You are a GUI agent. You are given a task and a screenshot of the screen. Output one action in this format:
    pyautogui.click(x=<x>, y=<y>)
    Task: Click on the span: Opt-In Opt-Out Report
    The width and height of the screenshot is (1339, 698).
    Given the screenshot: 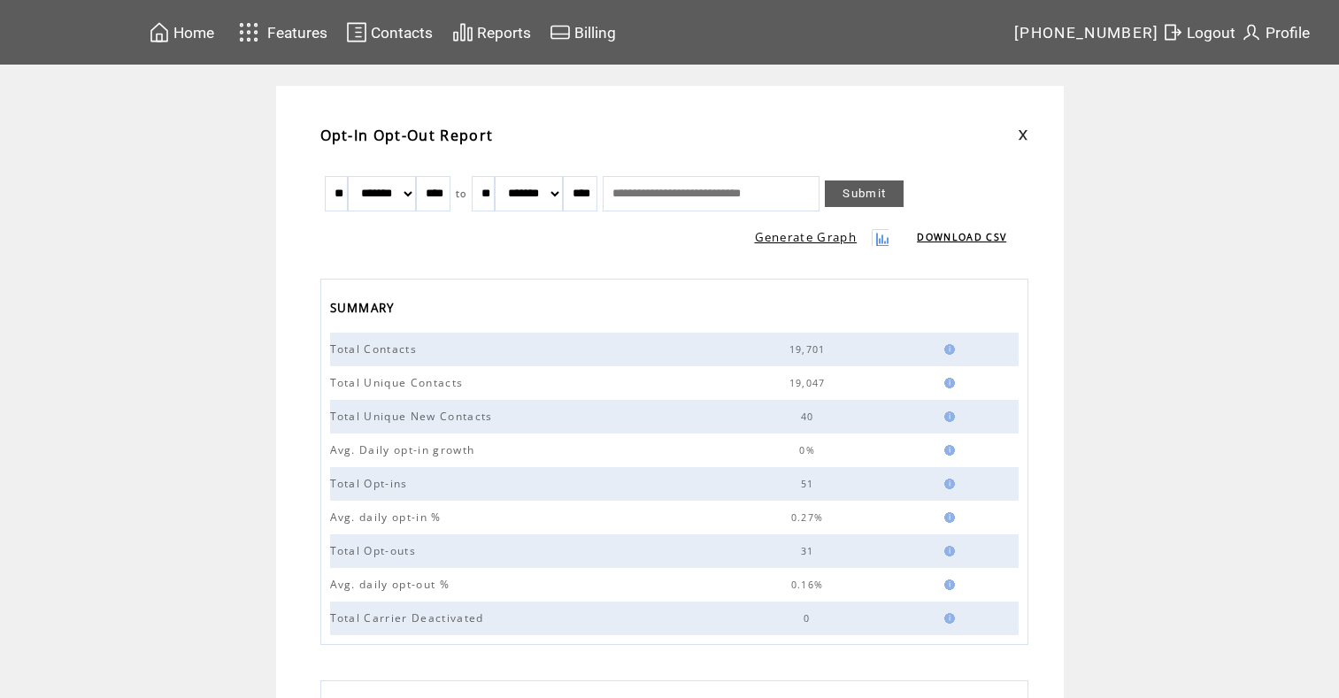 What is the action you would take?
    pyautogui.click(x=407, y=135)
    